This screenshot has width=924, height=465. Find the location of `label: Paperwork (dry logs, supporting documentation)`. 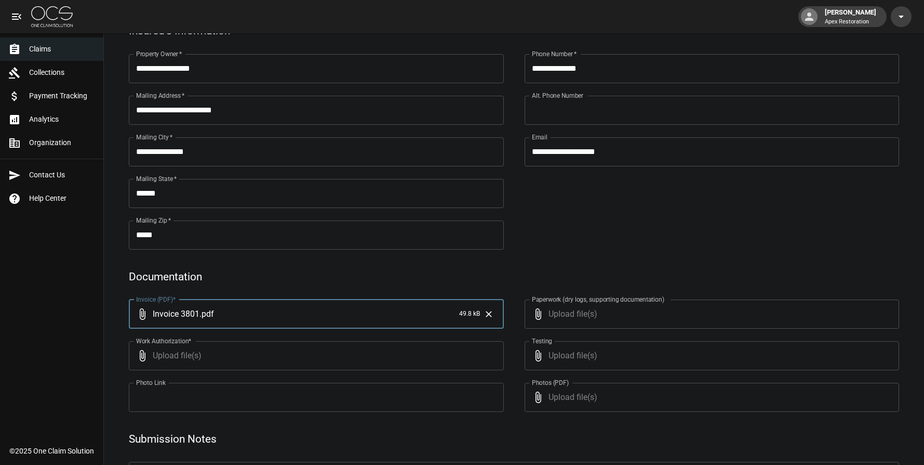

label: Paperwork (dry logs, supporting documentation) is located at coordinates (598, 299).